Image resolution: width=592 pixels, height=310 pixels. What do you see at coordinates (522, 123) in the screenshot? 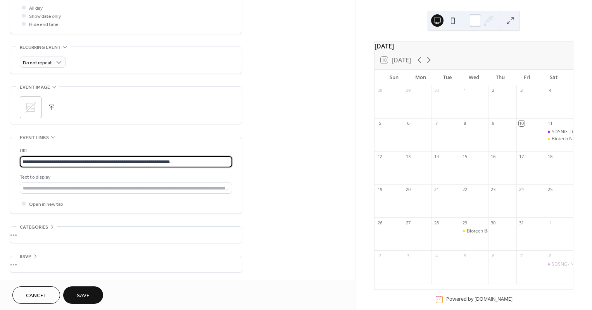
I see `div: 10` at bounding box center [522, 123].